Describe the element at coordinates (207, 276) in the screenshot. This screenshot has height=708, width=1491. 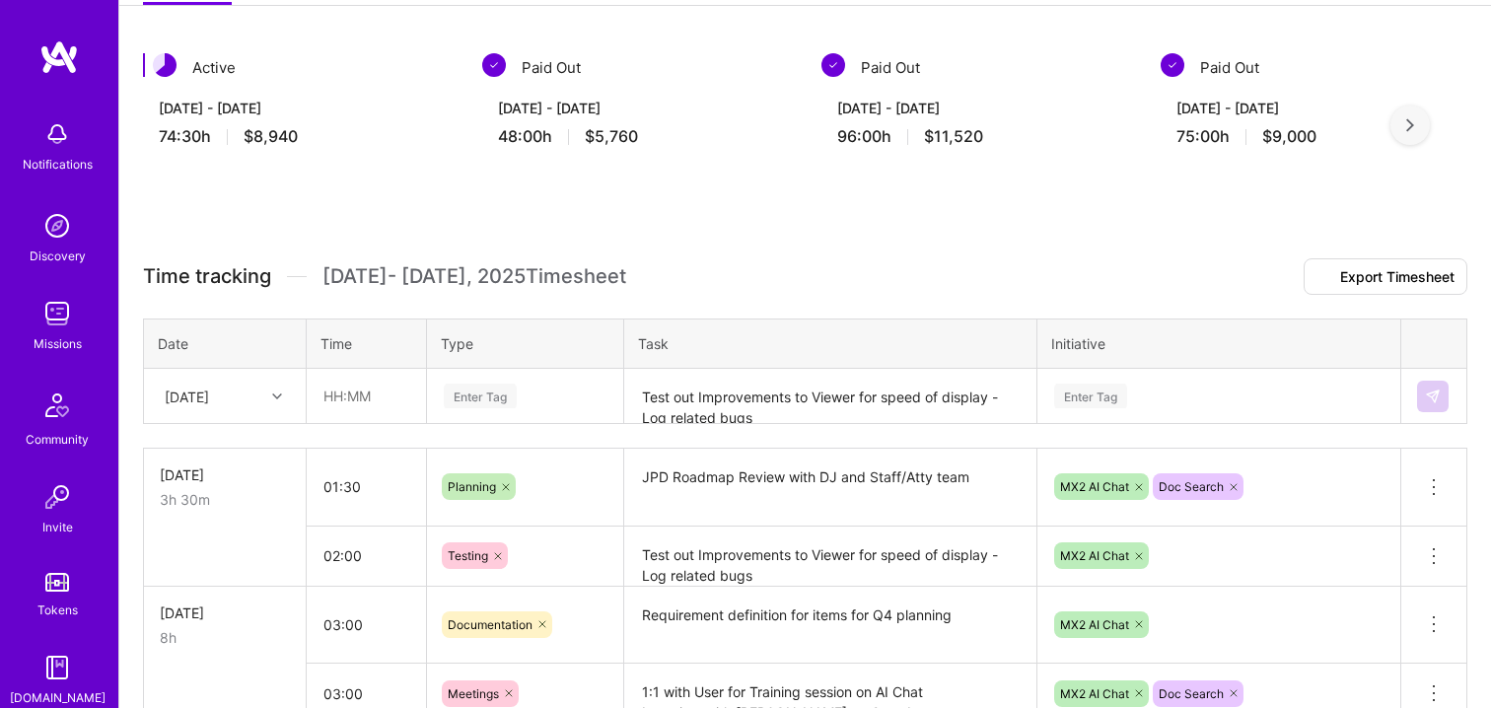
I see `span: Time tracking` at that location.